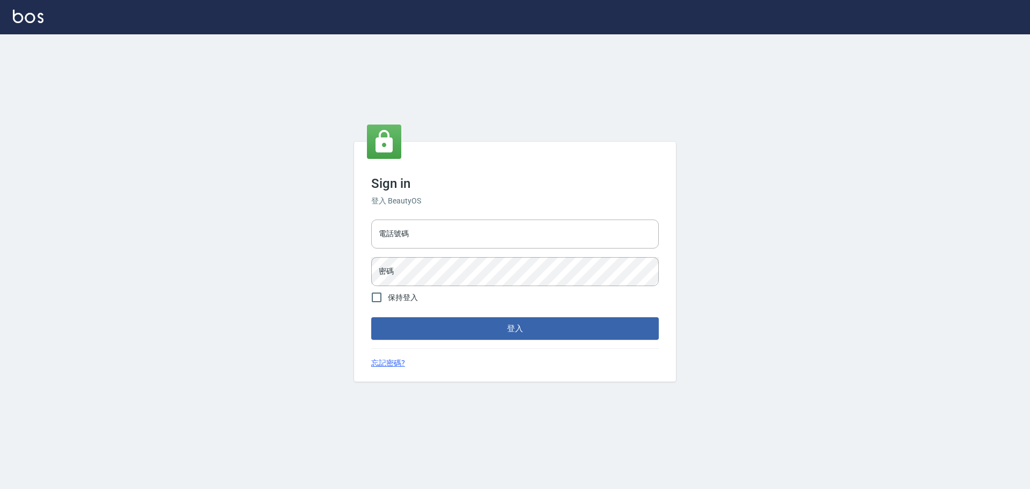  What do you see at coordinates (515, 201) in the screenshot?
I see `h6: 登入 BeautyOS` at bounding box center [515, 201].